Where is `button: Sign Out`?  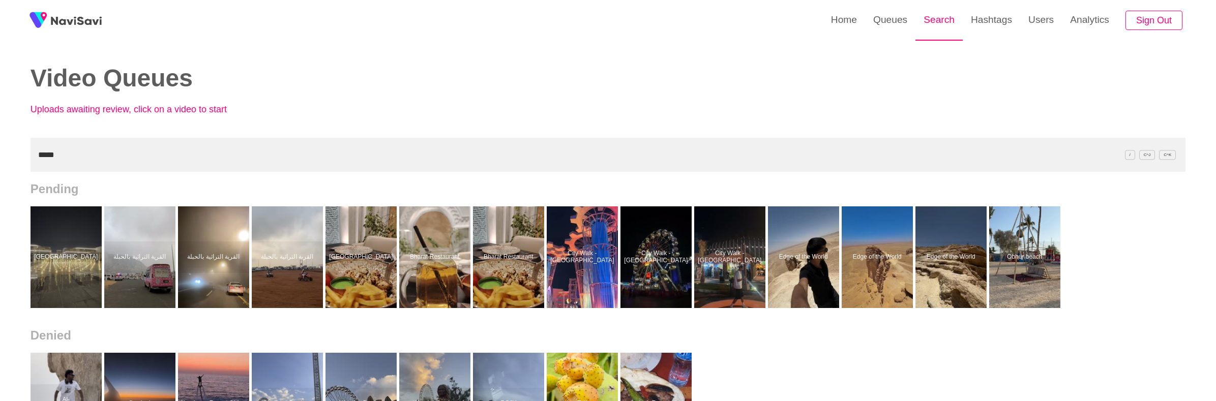
button: Sign Out is located at coordinates (1154, 20).